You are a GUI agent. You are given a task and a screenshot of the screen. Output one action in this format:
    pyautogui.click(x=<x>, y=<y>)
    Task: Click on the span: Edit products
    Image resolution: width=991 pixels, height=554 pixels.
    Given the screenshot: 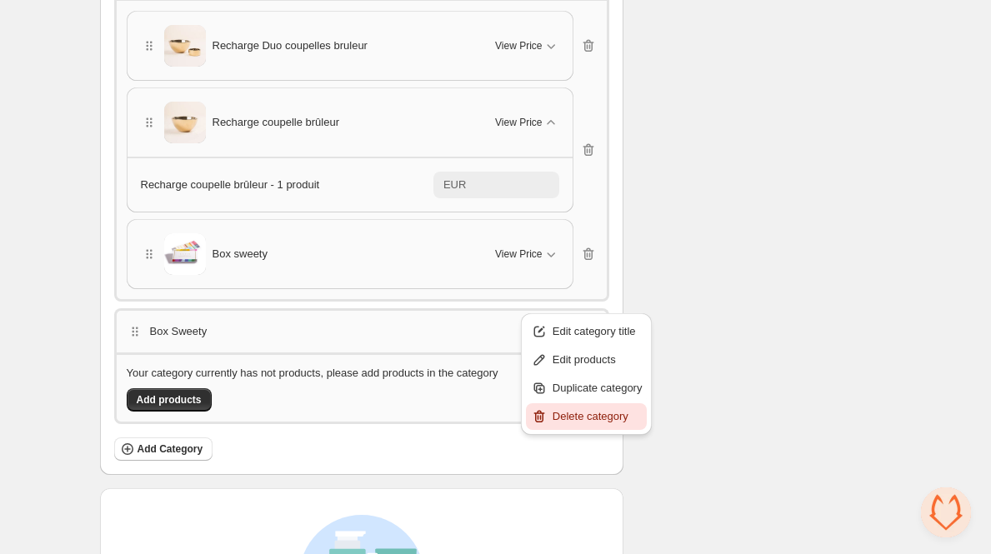 What is the action you would take?
    pyautogui.click(x=598, y=360)
    